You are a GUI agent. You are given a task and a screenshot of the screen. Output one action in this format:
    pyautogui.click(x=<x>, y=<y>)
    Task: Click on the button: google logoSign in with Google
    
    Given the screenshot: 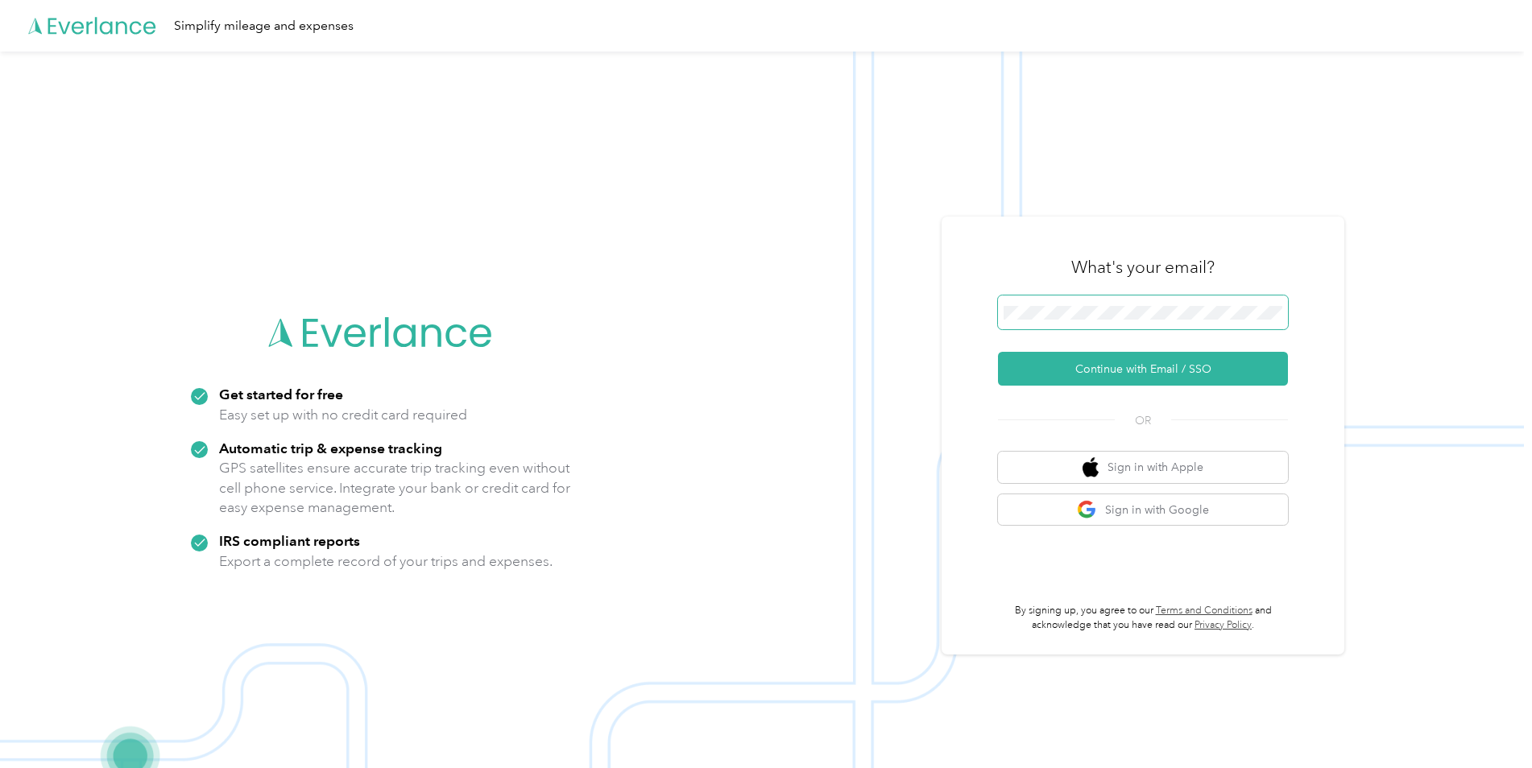 What is the action you would take?
    pyautogui.click(x=1143, y=510)
    